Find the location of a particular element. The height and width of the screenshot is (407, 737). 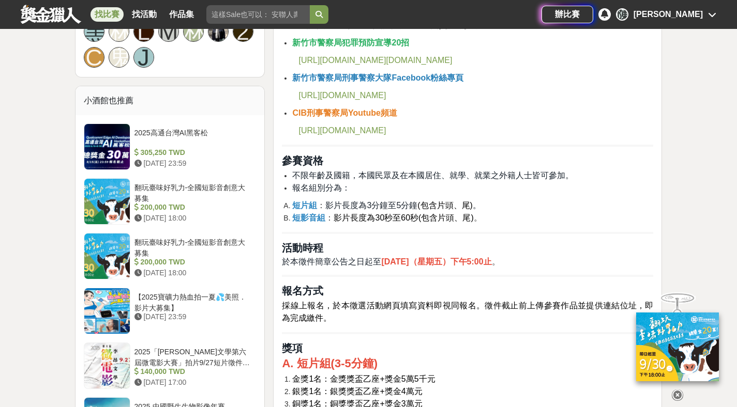

strong: 活動時程 is located at coordinates (302, 248).